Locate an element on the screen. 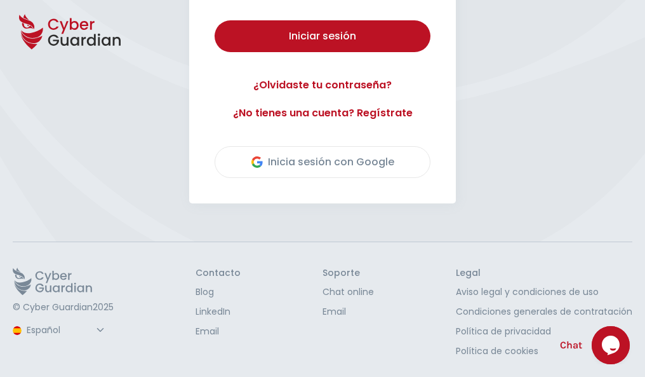 This screenshot has width=645, height=377. a: Condiciones generales de contratación is located at coordinates (544, 311).